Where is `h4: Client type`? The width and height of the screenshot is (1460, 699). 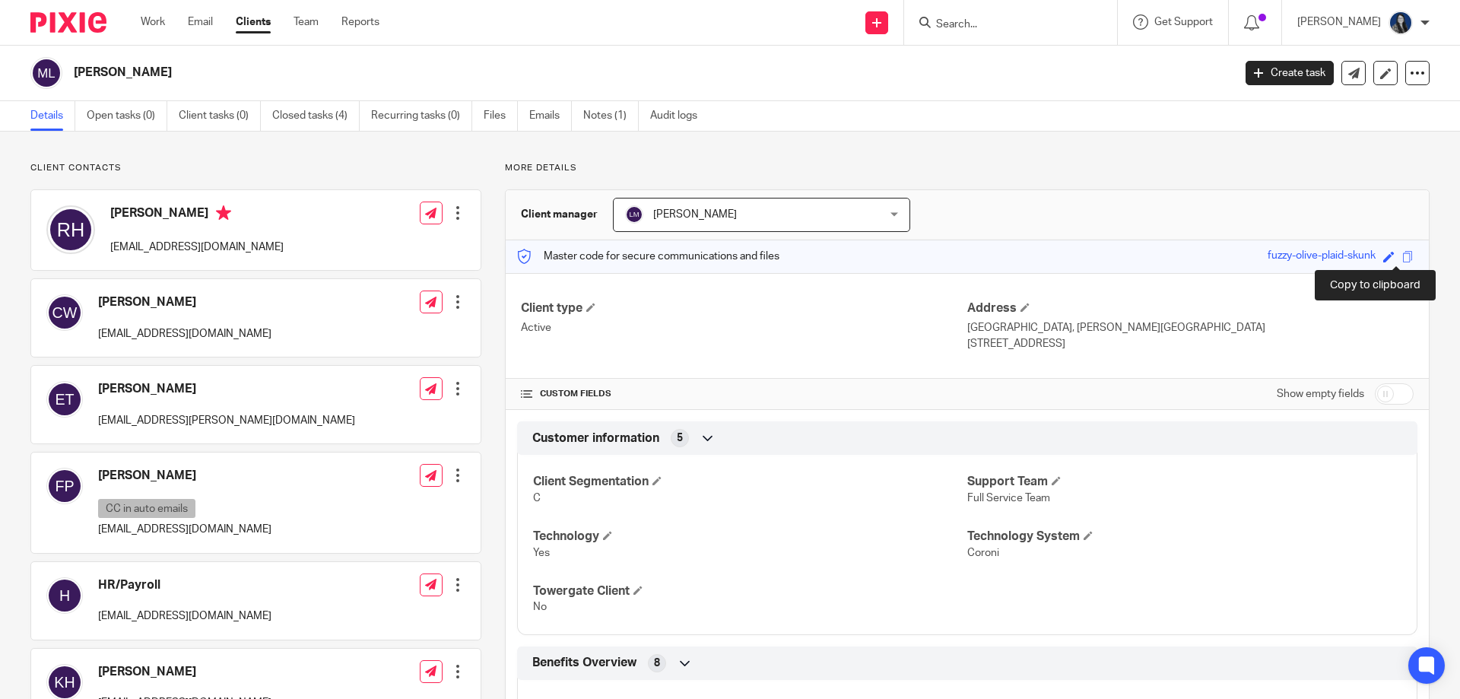
h4: Client type is located at coordinates (744, 308).